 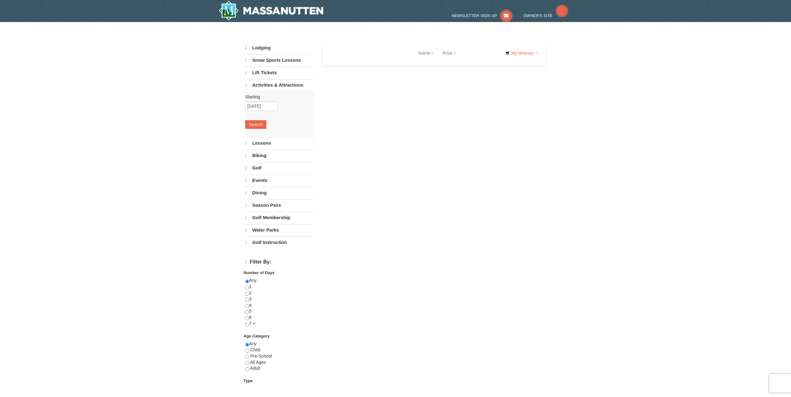 What do you see at coordinates (271, 11) in the screenshot?
I see `img: Massanutten Resort Logo` at bounding box center [271, 11].